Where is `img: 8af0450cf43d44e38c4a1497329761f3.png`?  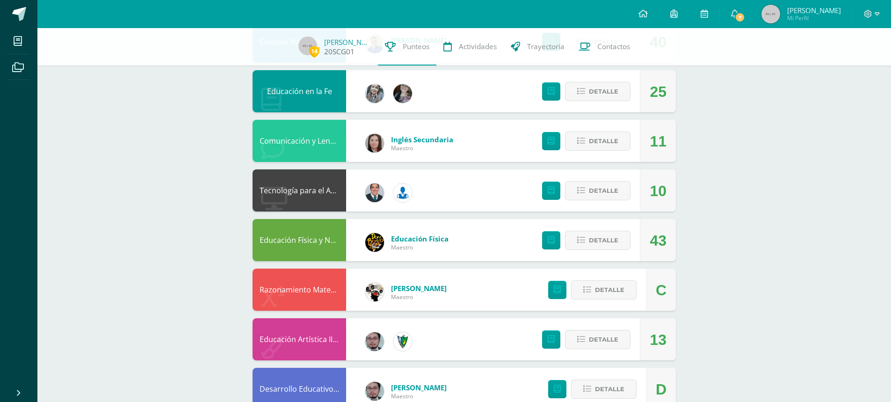
img: 8af0450cf43d44e38c4a1497329761f3.png is located at coordinates (375, 143).